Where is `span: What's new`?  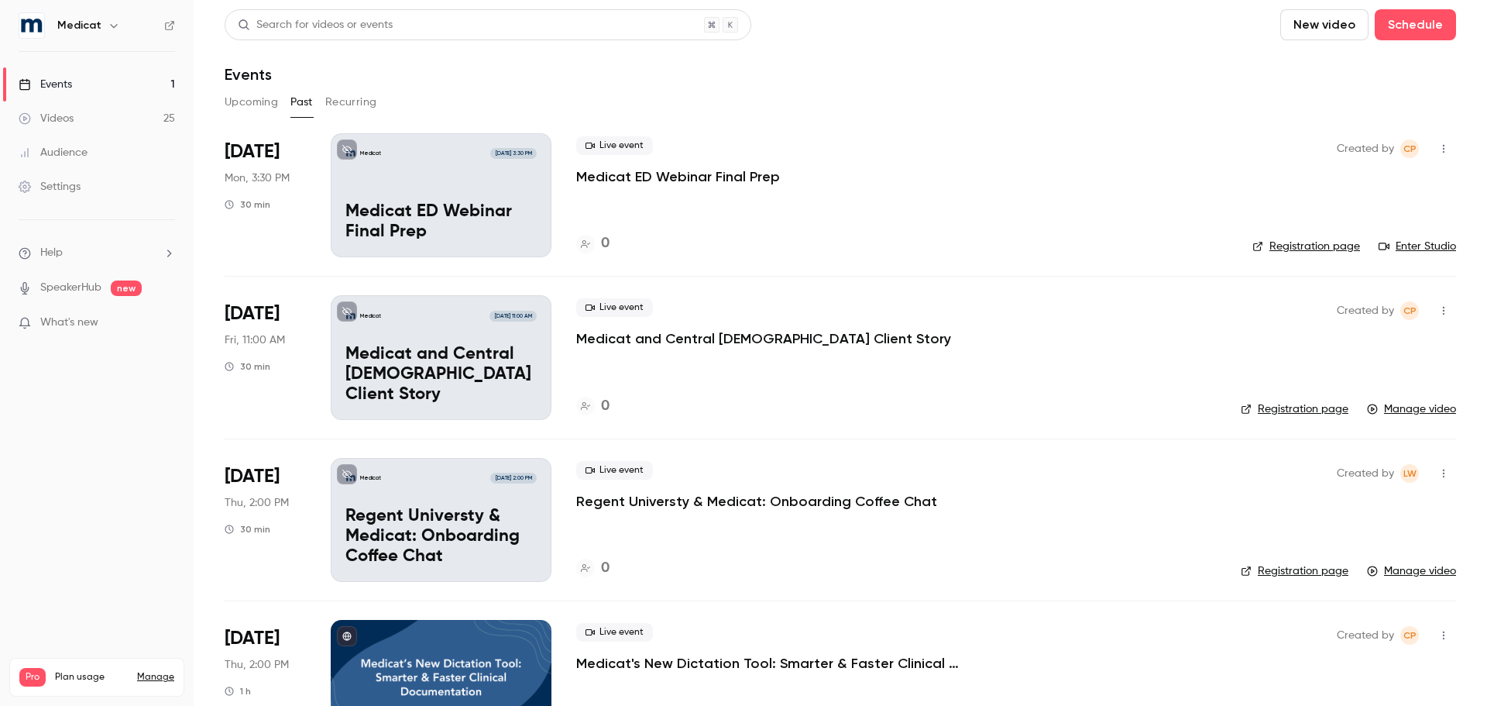
span: What's new is located at coordinates (69, 322).